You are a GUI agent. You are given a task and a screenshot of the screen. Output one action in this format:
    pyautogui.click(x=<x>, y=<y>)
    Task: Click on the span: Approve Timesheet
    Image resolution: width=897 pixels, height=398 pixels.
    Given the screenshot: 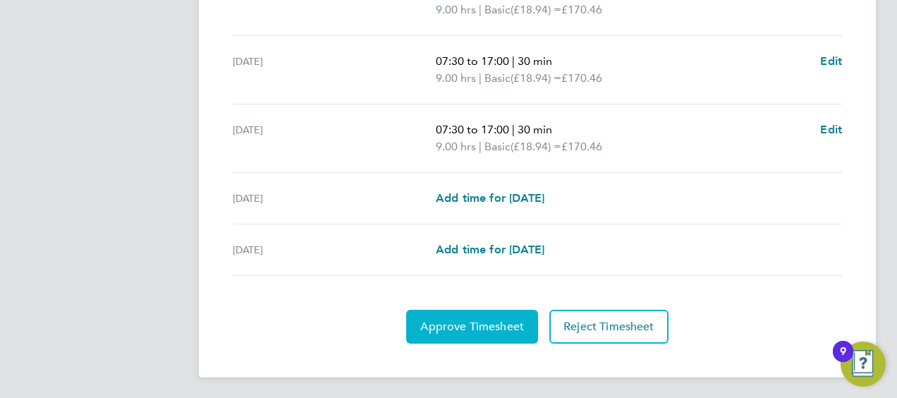 What is the action you would take?
    pyautogui.click(x=472, y=327)
    